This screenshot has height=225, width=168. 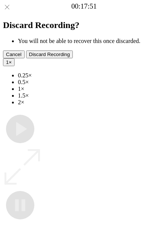 I want to click on li: 0.25×, so click(x=92, y=75).